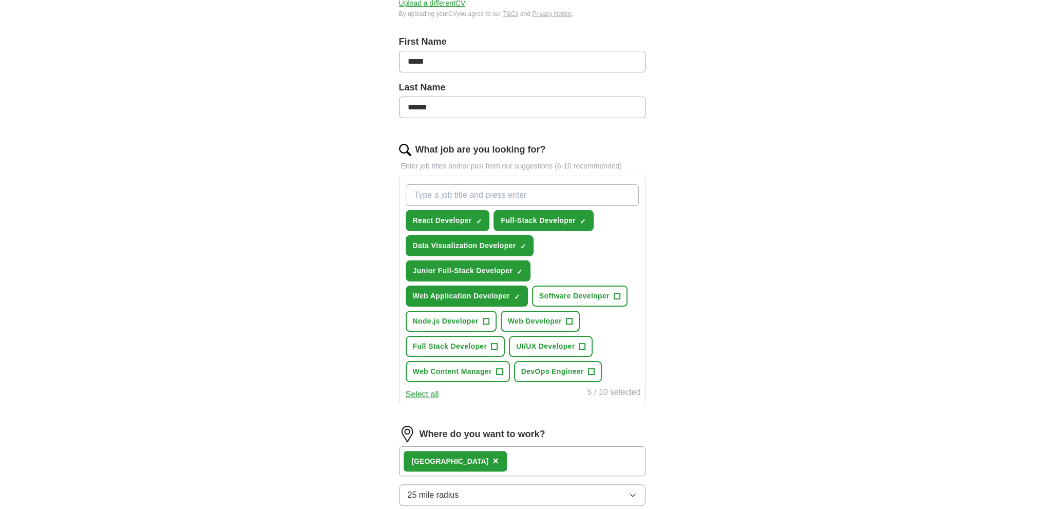 Image resolution: width=1044 pixels, height=509 pixels. Describe the element at coordinates (458, 371) in the screenshot. I see `button: Web Content Manager` at that location.